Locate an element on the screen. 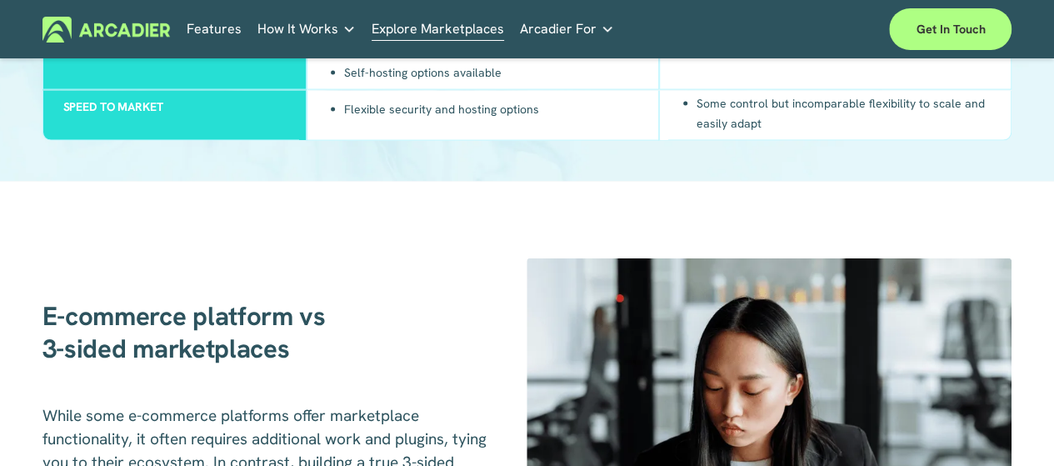  a: Get in touch is located at coordinates (950, 29).